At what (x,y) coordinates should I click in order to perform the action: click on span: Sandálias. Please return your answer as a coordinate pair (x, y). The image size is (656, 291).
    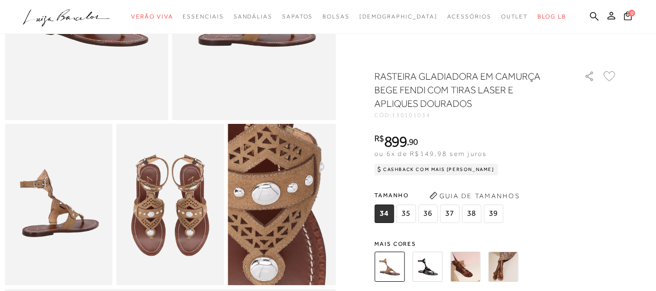
    Looking at the image, I should click on (253, 17).